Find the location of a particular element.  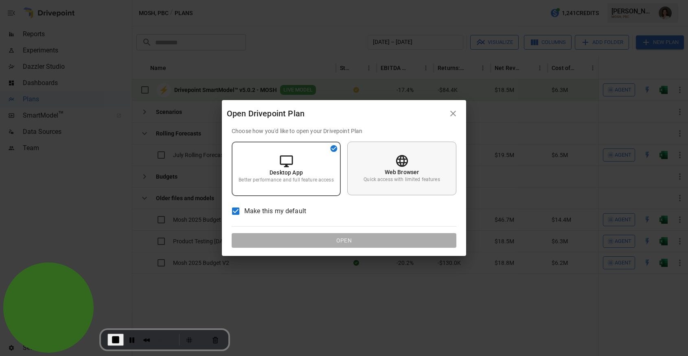

p: Better performance and full feature access is located at coordinates (286, 180).